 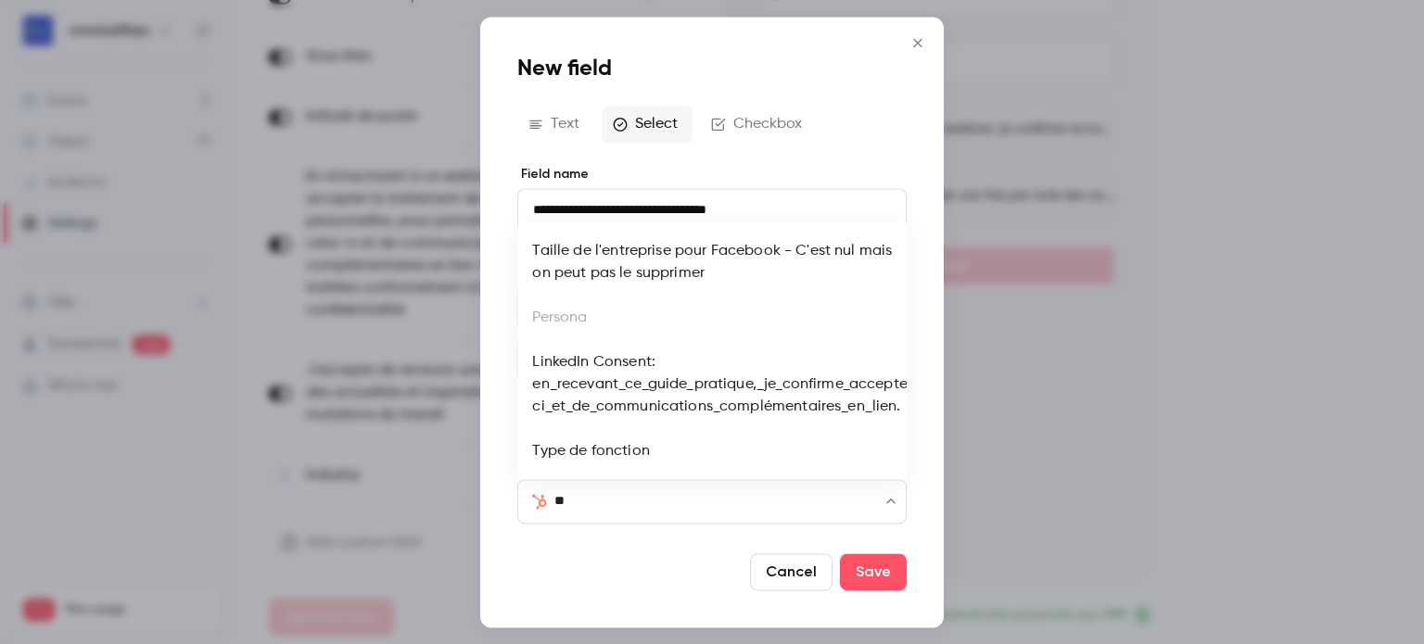 I want to click on li: LinkedIn Consent: en_recevant_ce_guide_pratique,_je_confirme_accepter_le_traitement_de_mes_donnée..., so click(x=712, y=385).